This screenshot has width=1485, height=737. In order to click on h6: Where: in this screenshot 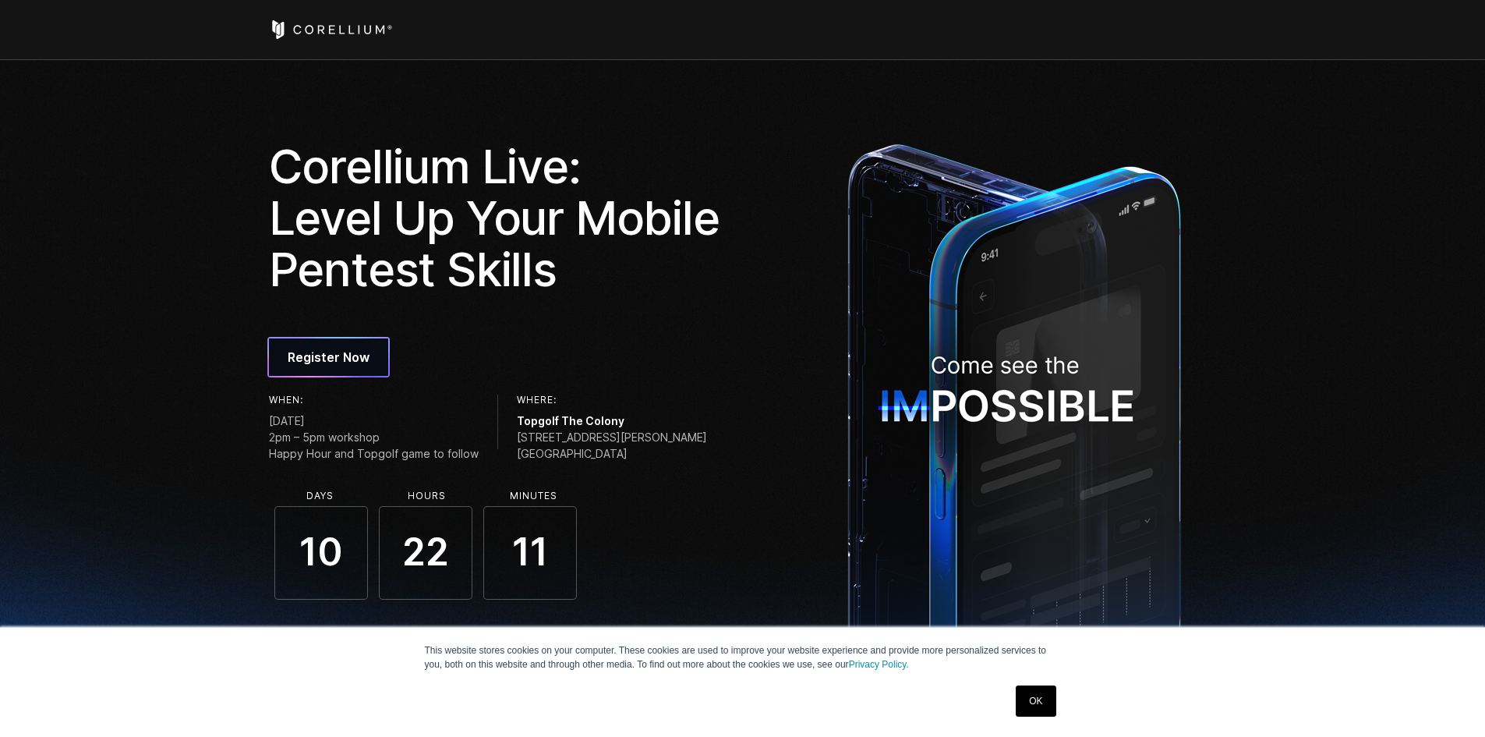, I will do `click(612, 400)`.